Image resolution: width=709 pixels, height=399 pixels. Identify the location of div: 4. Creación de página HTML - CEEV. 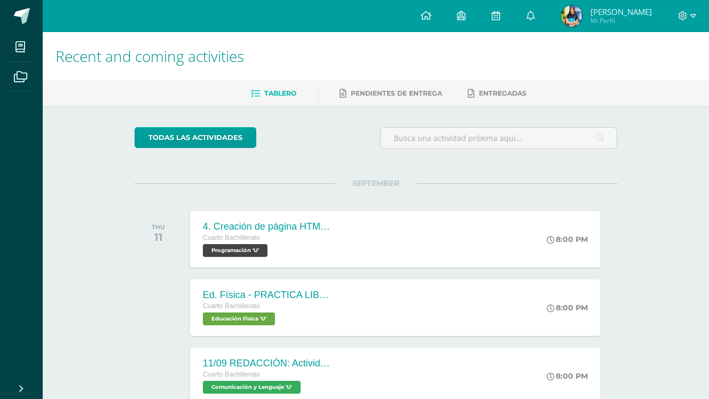
(267, 226).